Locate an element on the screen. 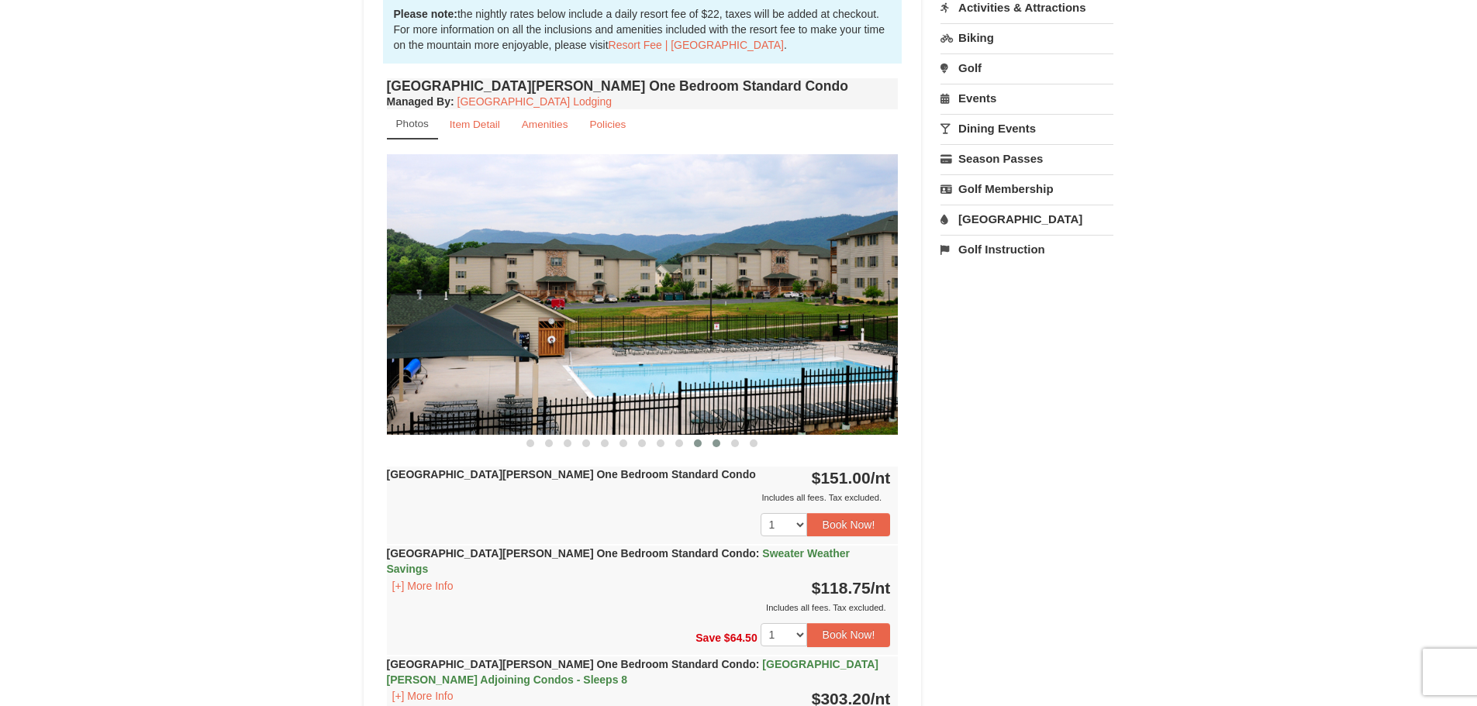  small: Photos is located at coordinates (413, 123).